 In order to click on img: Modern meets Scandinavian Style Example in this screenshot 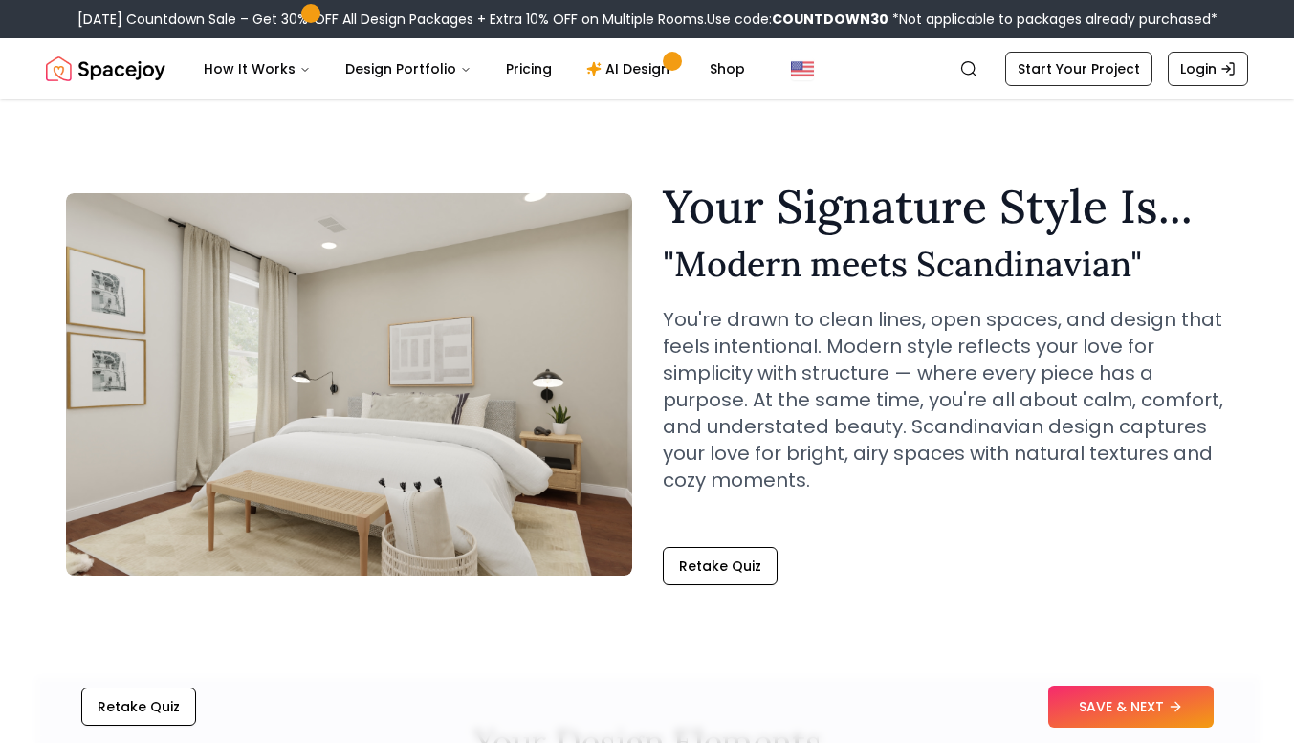, I will do `click(349, 384)`.